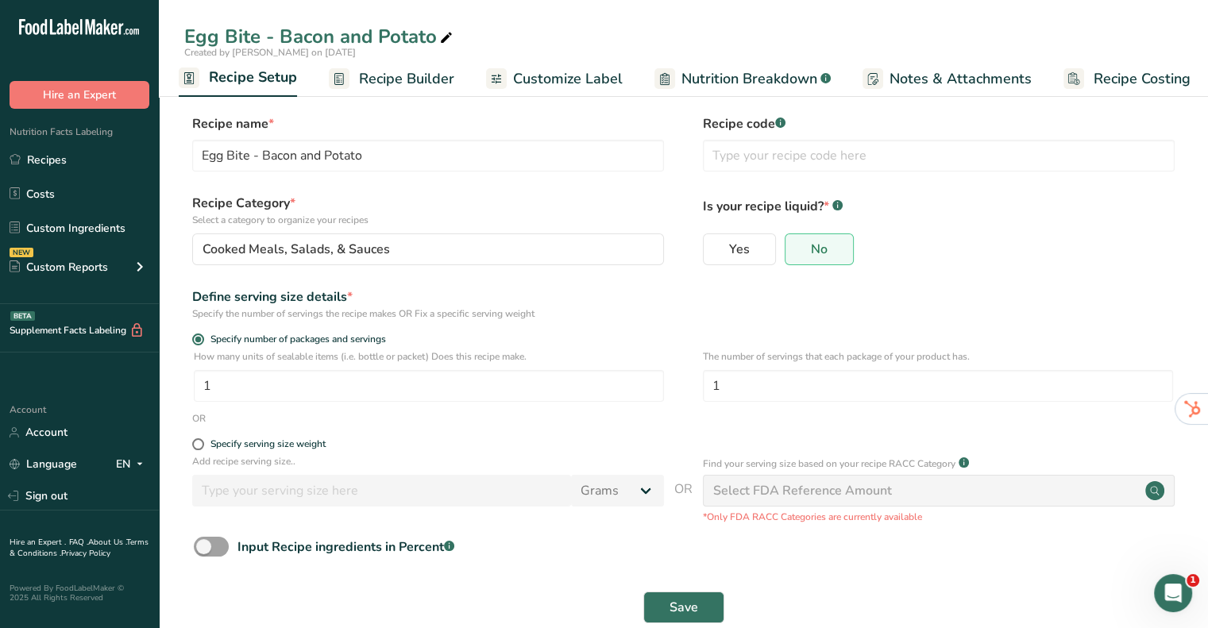 This screenshot has width=1208, height=628. Describe the element at coordinates (960, 79) in the screenshot. I see `span: Notes & Attachments` at that location.